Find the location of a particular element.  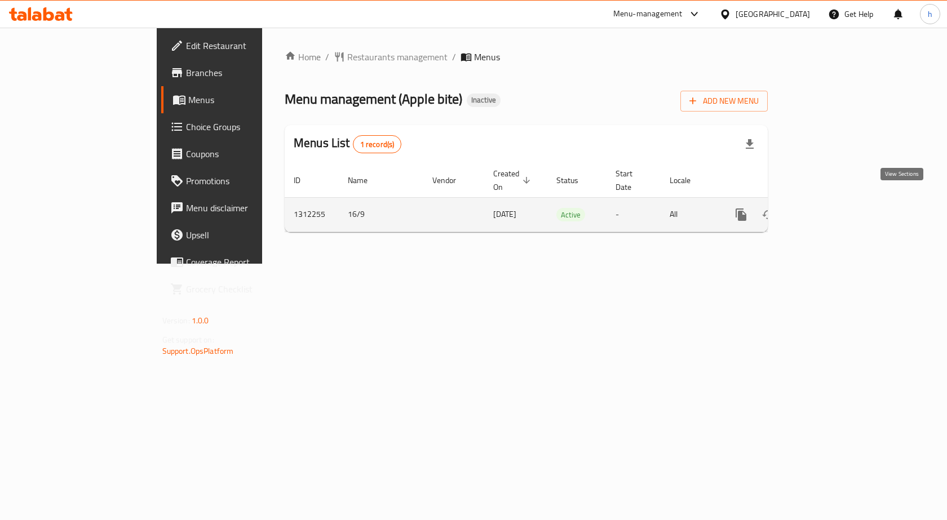

span: Coupons is located at coordinates (246, 154).